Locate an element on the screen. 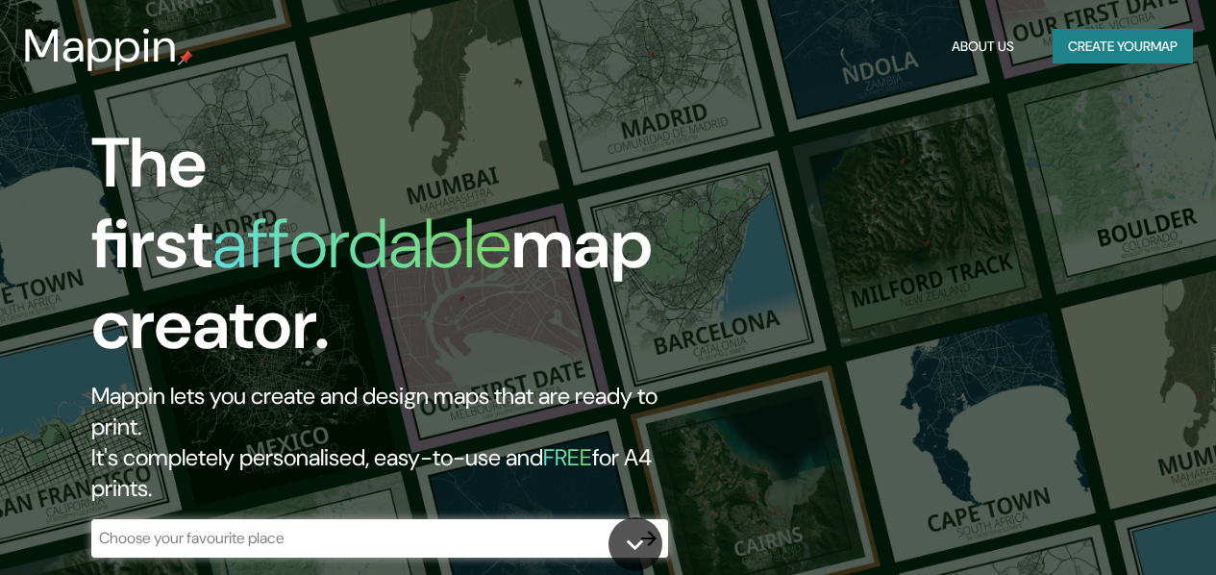 This screenshot has height=575, width=1216. img: mappin-pin is located at coordinates (186, 58).